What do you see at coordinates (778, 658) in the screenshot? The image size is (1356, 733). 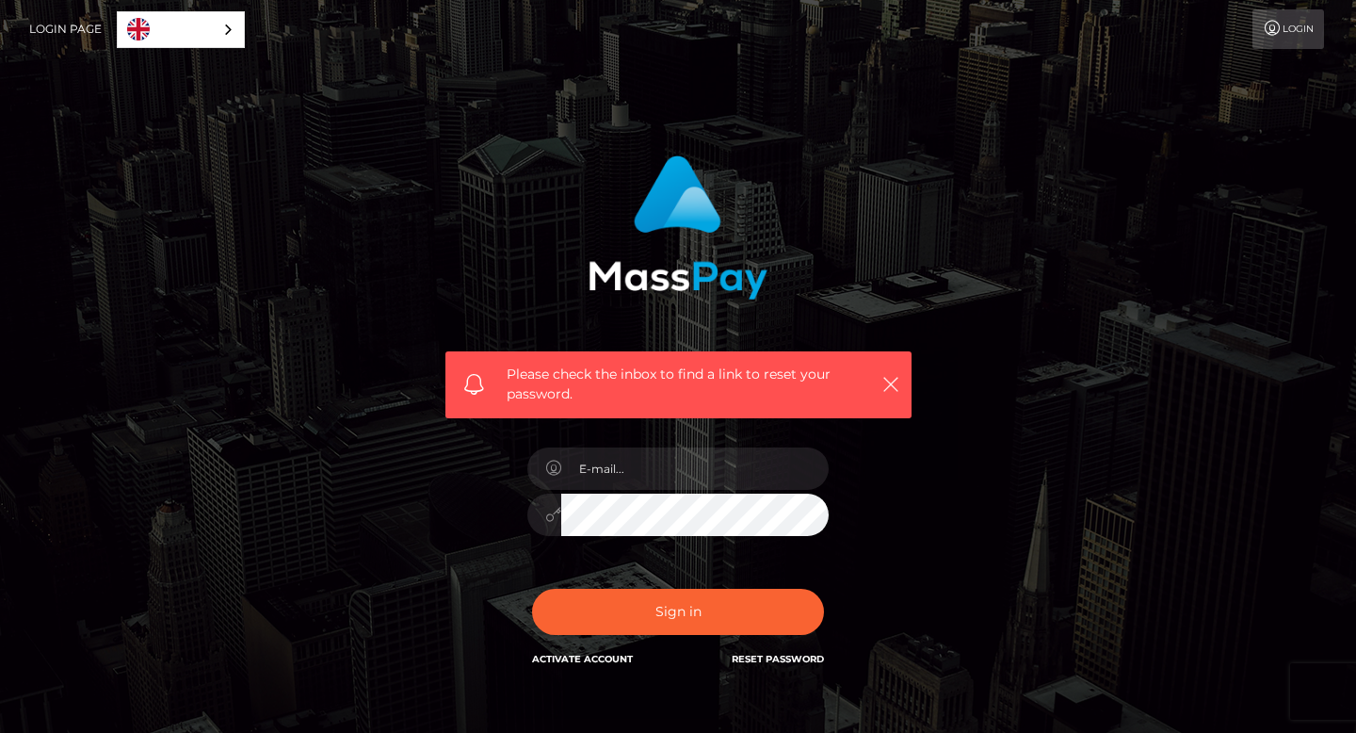 I see `a: Reset Password` at bounding box center [778, 658].